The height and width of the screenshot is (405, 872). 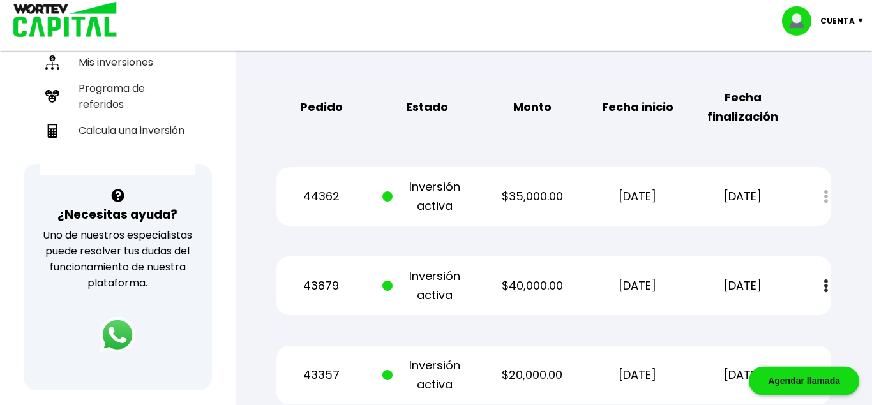 I want to click on b: Estado, so click(x=427, y=107).